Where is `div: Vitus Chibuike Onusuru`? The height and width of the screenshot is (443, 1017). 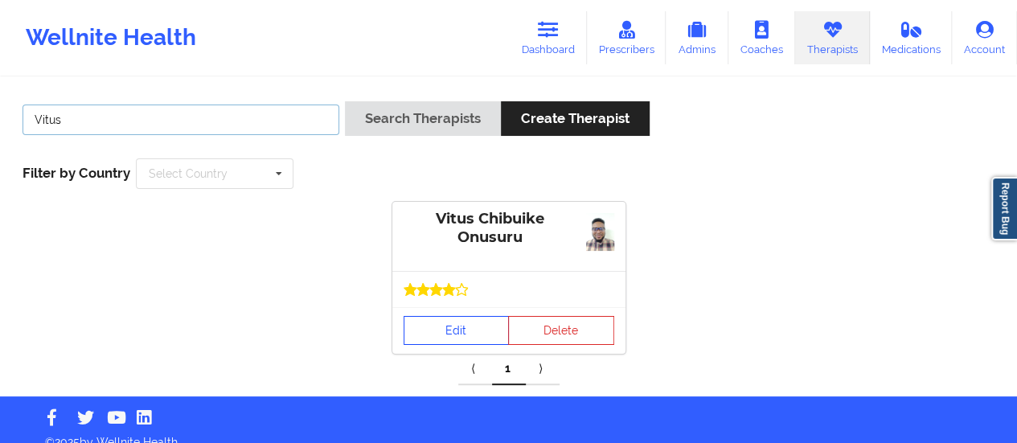 div: Vitus Chibuike Onusuru is located at coordinates (509, 228).